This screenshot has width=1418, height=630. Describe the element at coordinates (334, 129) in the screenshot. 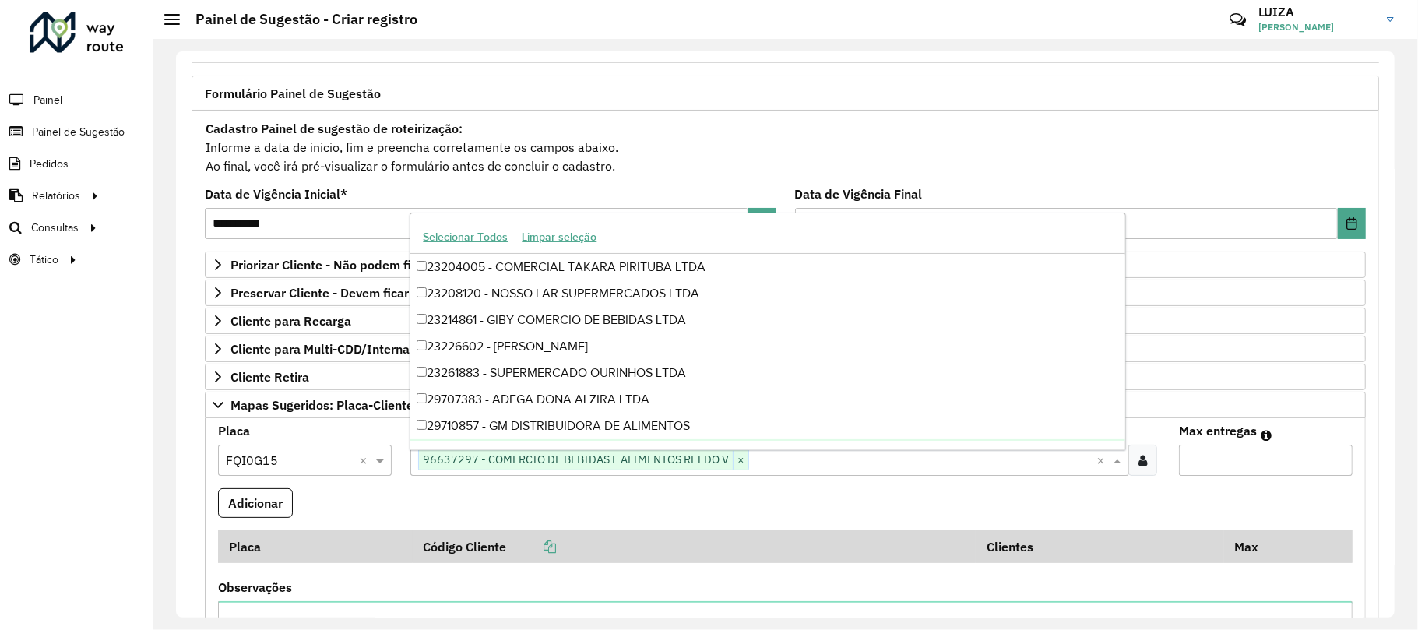

I see `strong: Cadastro Painel de sugestão de roteirização:` at that location.